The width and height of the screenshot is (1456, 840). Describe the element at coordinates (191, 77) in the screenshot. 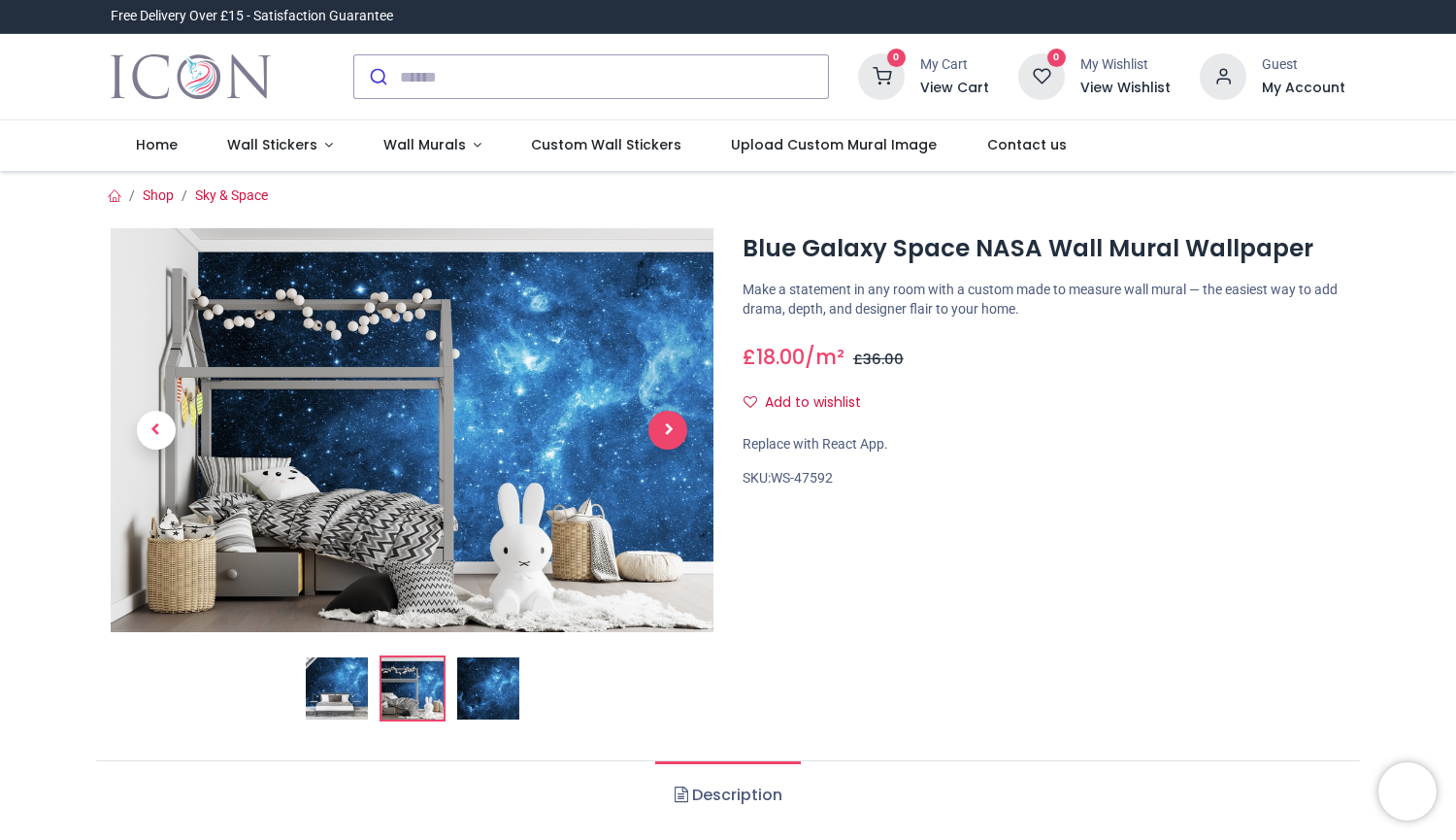

I see `img: Icon Wall Stickers` at that location.